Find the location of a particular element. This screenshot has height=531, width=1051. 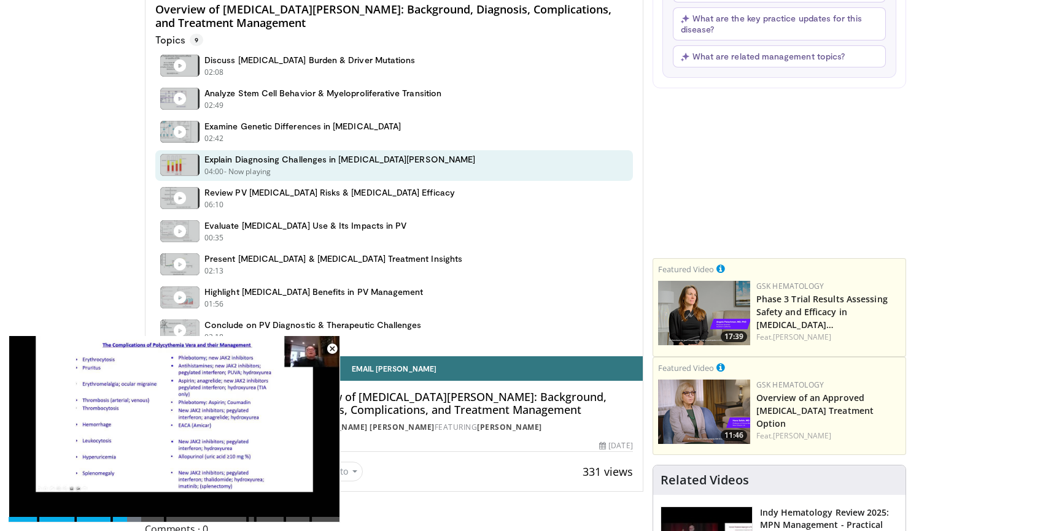

p: 02:18 is located at coordinates (214, 337).